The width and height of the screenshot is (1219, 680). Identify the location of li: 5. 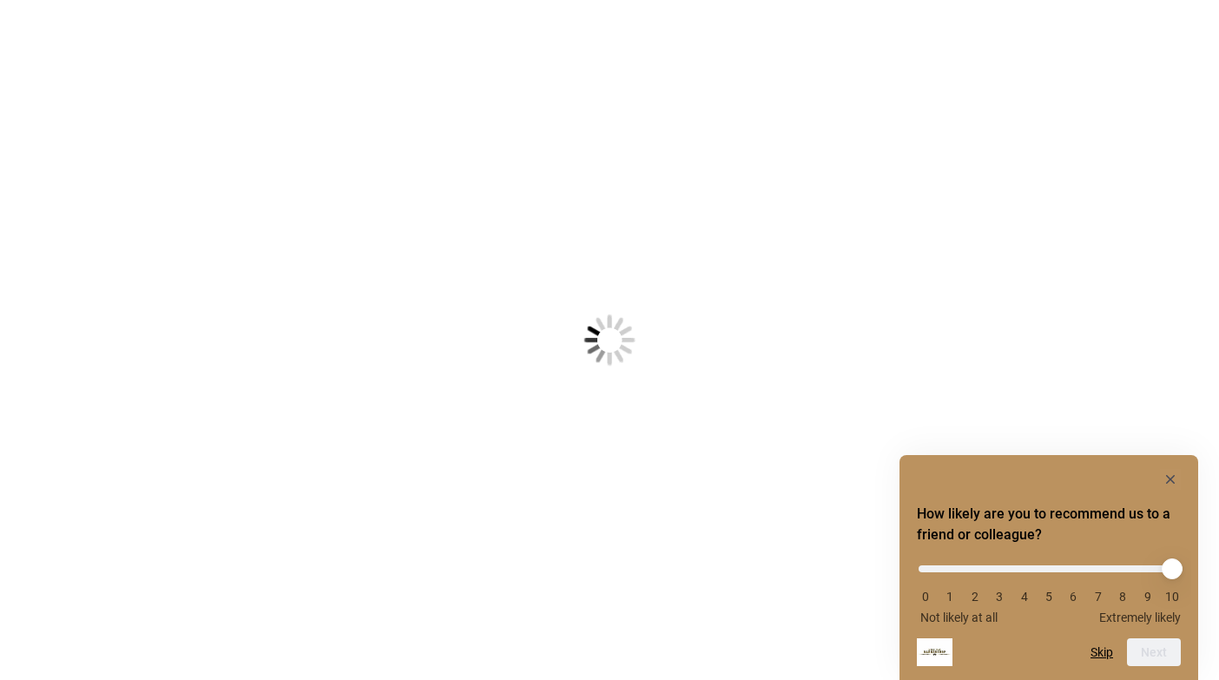
(1048, 596).